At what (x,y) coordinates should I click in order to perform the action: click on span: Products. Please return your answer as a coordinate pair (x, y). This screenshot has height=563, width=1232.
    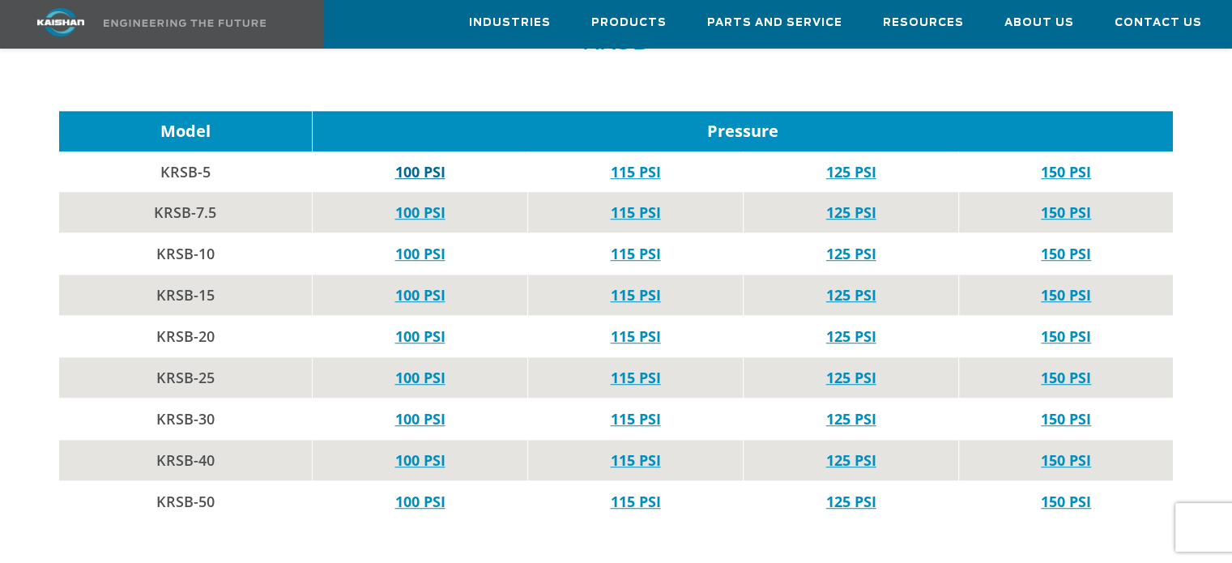
    Looking at the image, I should click on (628, 23).